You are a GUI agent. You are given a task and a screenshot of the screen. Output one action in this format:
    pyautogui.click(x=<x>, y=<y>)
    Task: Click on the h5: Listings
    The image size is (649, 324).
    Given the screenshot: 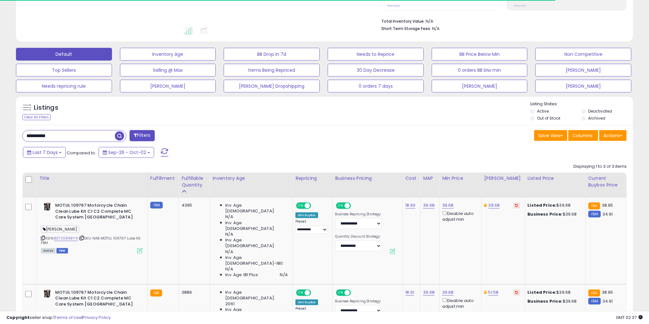 What is the action you would take?
    pyautogui.click(x=46, y=108)
    